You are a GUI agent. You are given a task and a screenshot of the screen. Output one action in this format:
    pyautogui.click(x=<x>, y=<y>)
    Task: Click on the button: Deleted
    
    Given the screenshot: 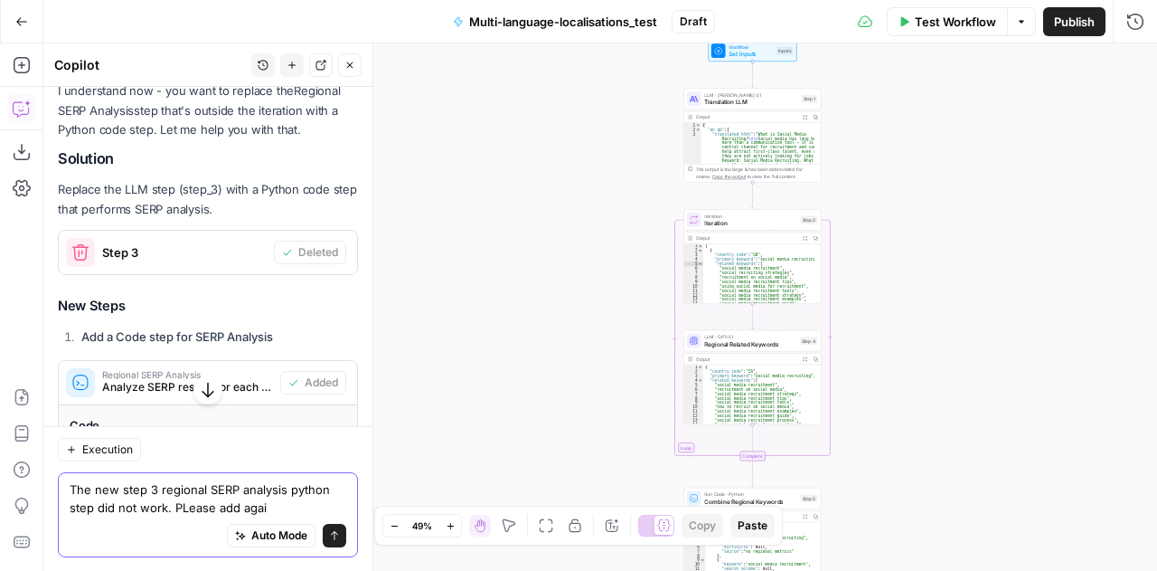 What is the action you would take?
    pyautogui.click(x=310, y=252)
    